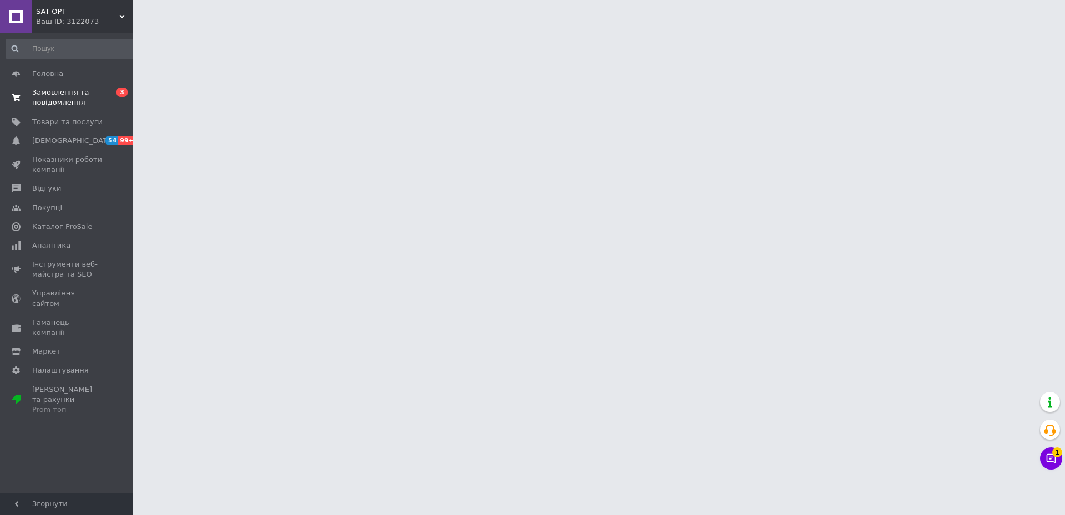 Image resolution: width=1065 pixels, height=515 pixels. I want to click on span: 1, so click(1057, 452).